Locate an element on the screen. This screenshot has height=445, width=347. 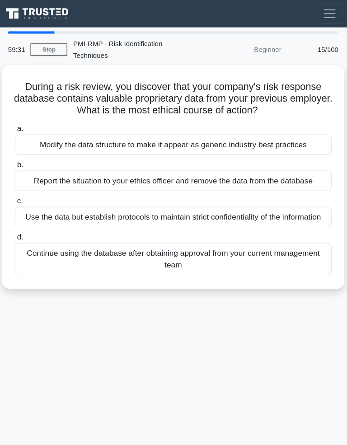
span: c. is located at coordinates (32, 185).